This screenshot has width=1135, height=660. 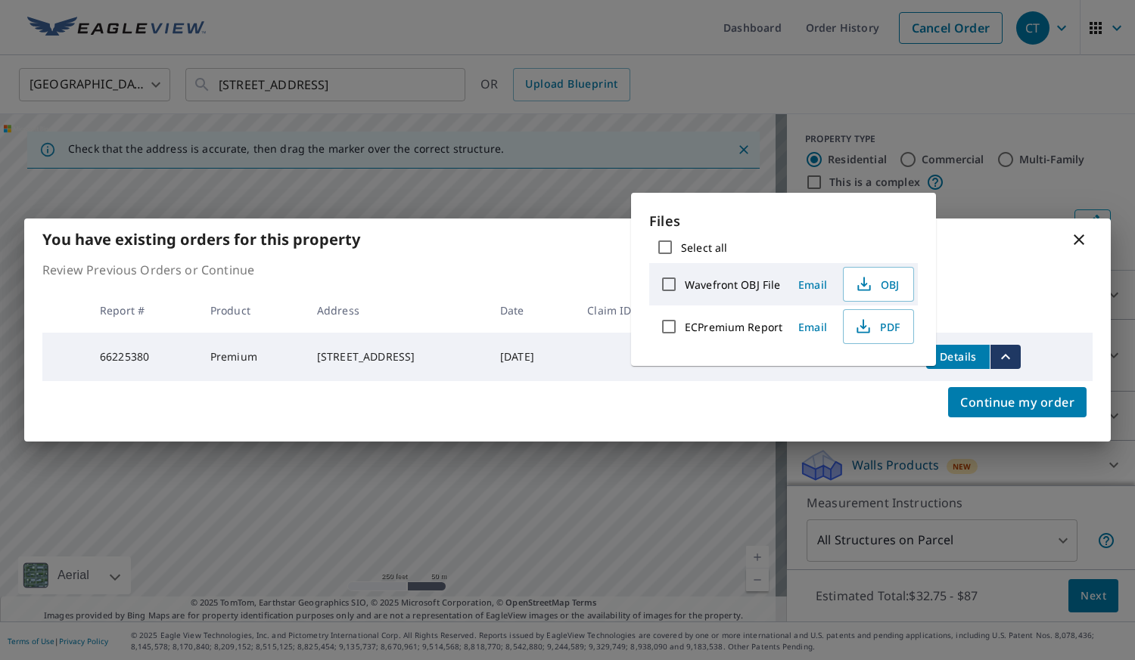 What do you see at coordinates (567, 270) in the screenshot?
I see `p: Review Previous Orders or Continue` at bounding box center [567, 270].